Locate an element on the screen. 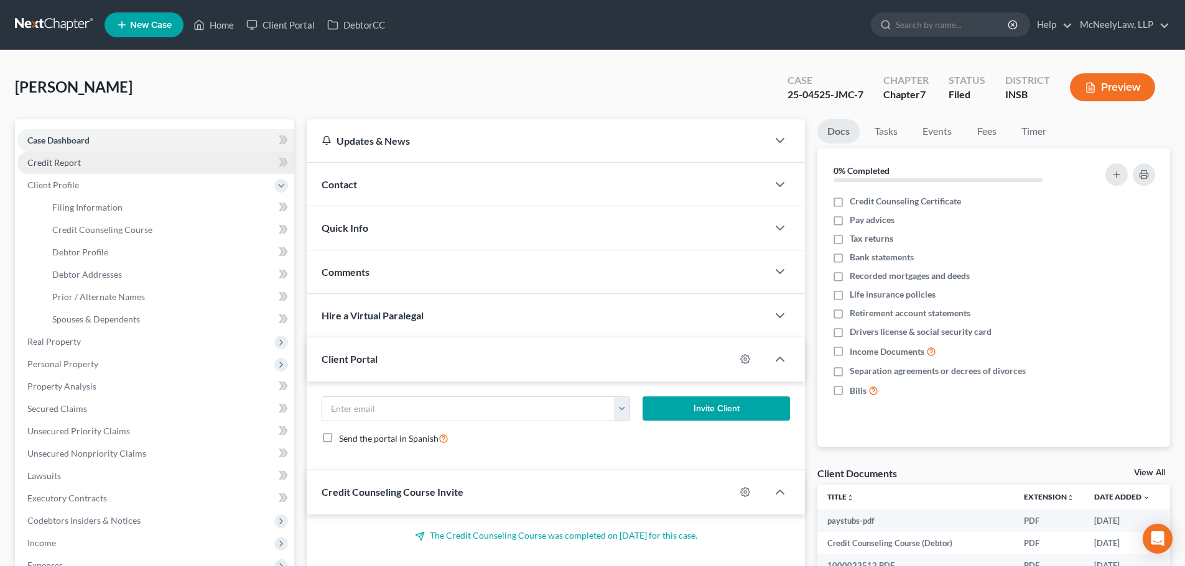 The width and height of the screenshot is (1185, 566). span: Separation agreements or decrees of divorces is located at coordinates (937, 371).